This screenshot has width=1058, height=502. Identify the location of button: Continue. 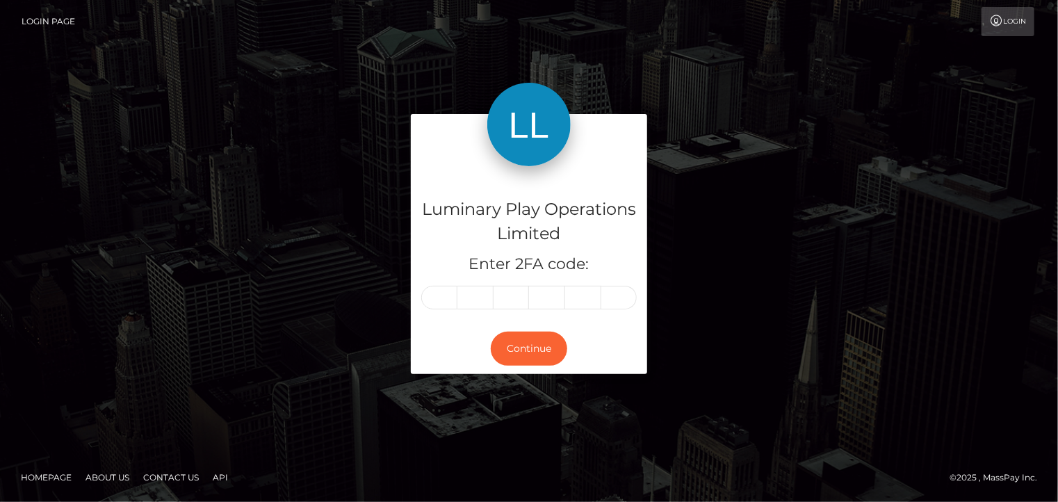
(529, 348).